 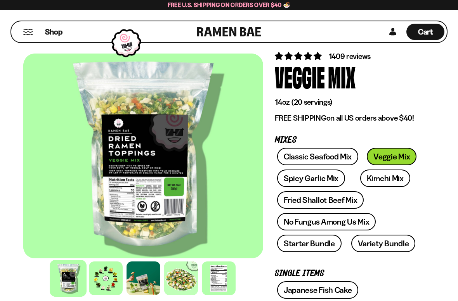 What do you see at coordinates (350, 56) in the screenshot?
I see `span: 1409 reviews` at bounding box center [350, 56].